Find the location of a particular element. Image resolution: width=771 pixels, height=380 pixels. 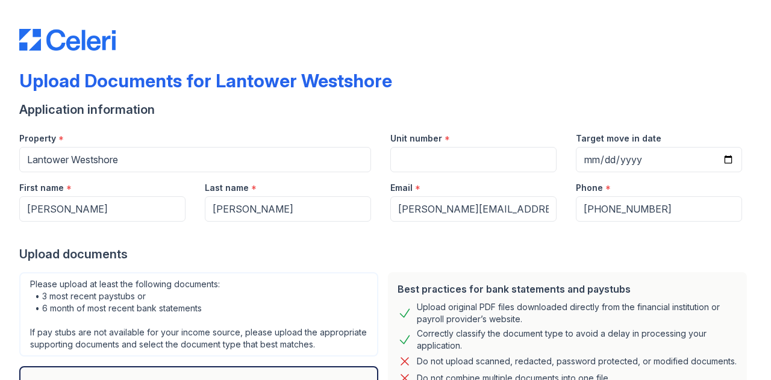

label: First name is located at coordinates (42, 188).